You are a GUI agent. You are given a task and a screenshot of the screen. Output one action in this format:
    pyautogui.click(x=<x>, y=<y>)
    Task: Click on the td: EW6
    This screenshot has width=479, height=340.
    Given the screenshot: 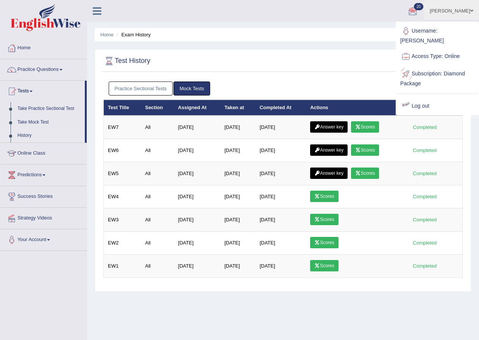 What is the action you would take?
    pyautogui.click(x=122, y=150)
    